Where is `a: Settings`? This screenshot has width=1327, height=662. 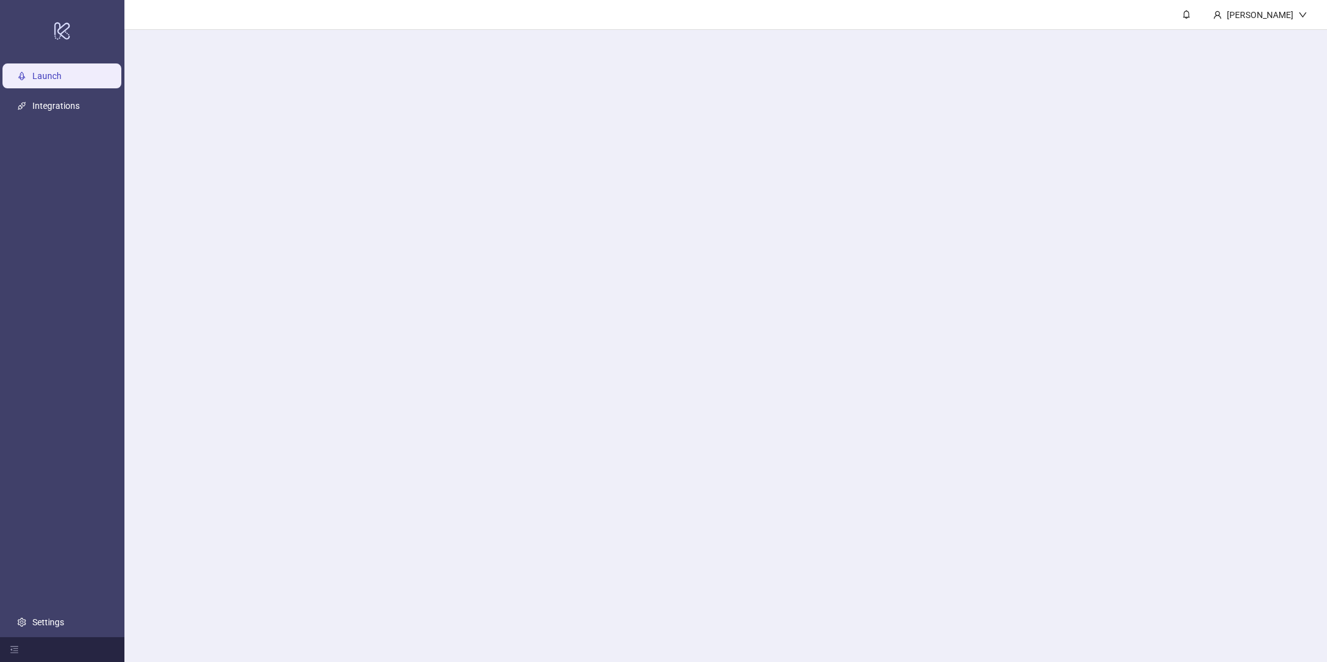 a: Settings is located at coordinates (48, 622).